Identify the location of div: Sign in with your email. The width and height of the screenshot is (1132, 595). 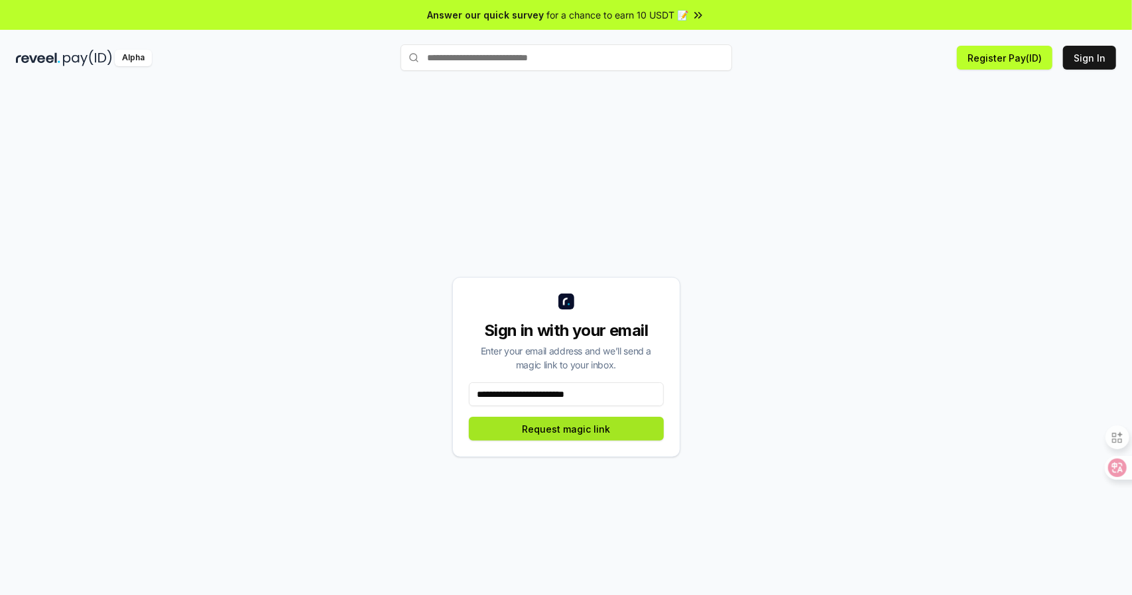
(566, 331).